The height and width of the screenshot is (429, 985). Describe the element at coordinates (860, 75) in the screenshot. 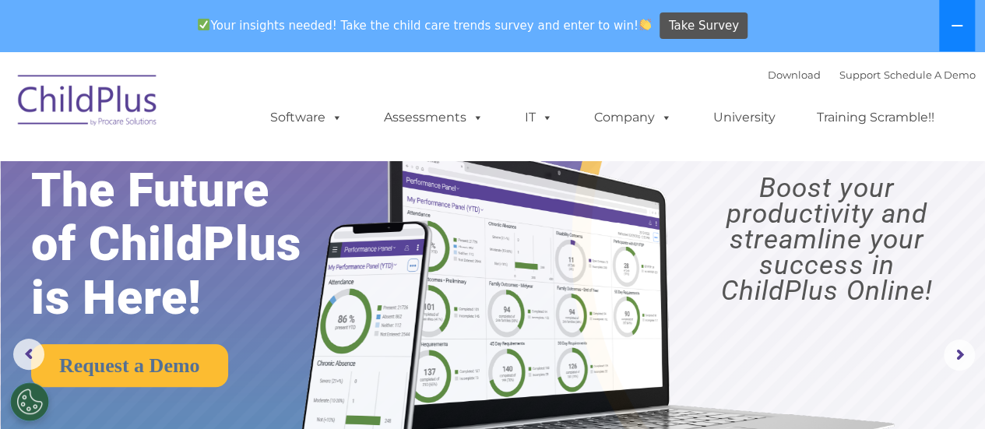

I see `a: Support` at that location.